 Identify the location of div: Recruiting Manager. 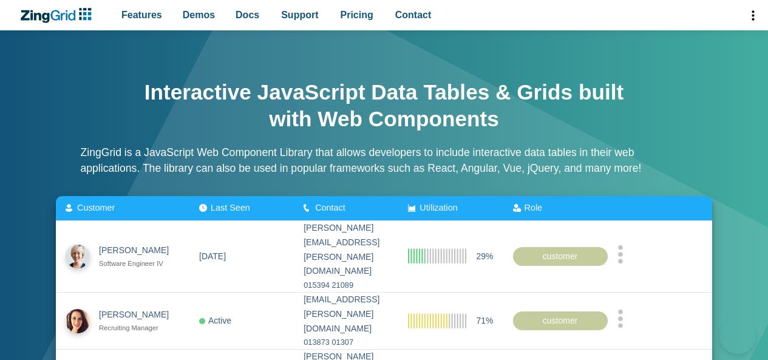
(139, 328).